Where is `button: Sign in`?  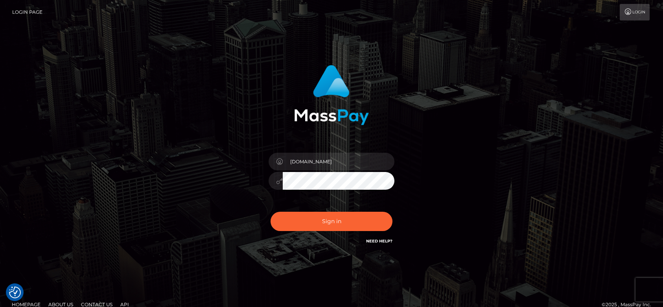
button: Sign in is located at coordinates (331, 221).